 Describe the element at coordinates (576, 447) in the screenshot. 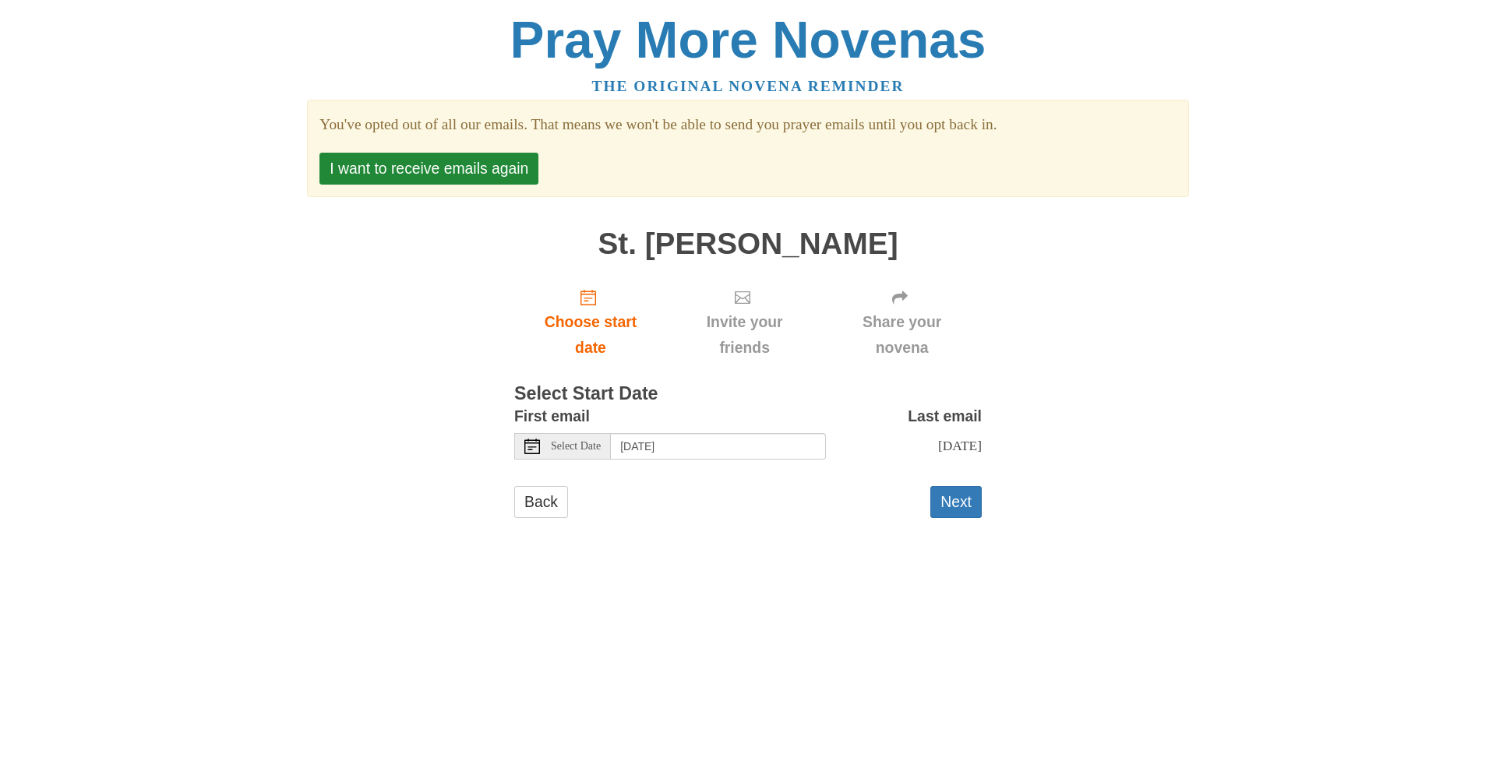

I see `span: Select Date` at that location.